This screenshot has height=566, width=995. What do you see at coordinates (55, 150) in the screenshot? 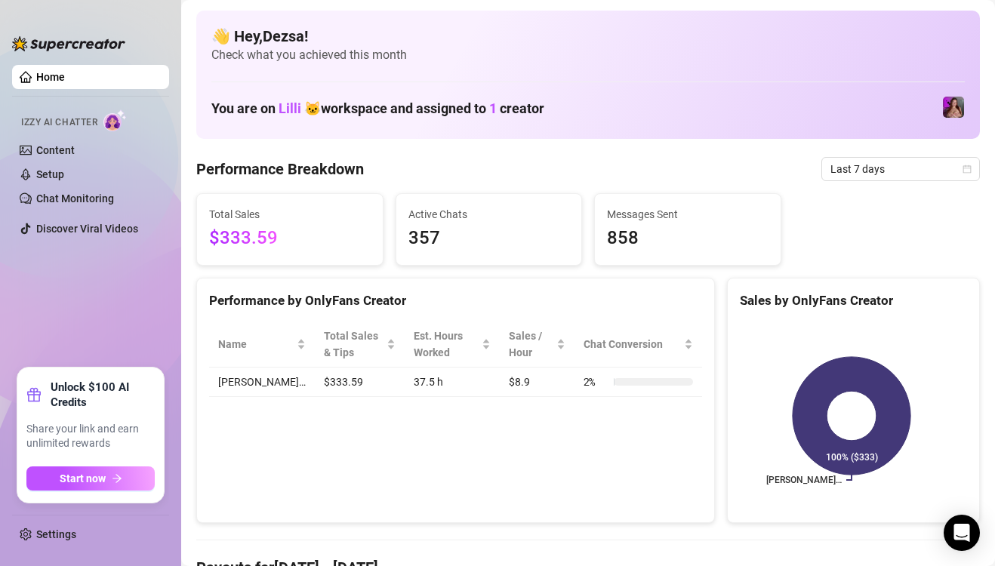
I see `a: Content` at bounding box center [55, 150].